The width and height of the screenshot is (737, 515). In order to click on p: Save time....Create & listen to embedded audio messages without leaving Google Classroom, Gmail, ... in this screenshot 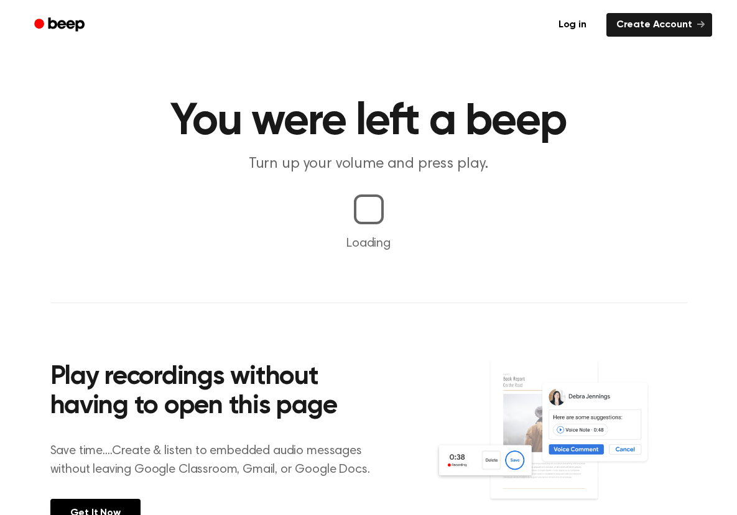, I will do `click(218, 461)`.